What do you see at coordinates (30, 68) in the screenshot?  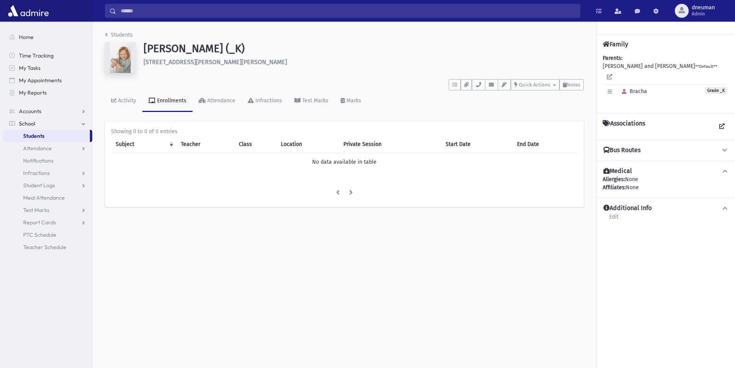 I see `span: My Tasks` at bounding box center [30, 68].